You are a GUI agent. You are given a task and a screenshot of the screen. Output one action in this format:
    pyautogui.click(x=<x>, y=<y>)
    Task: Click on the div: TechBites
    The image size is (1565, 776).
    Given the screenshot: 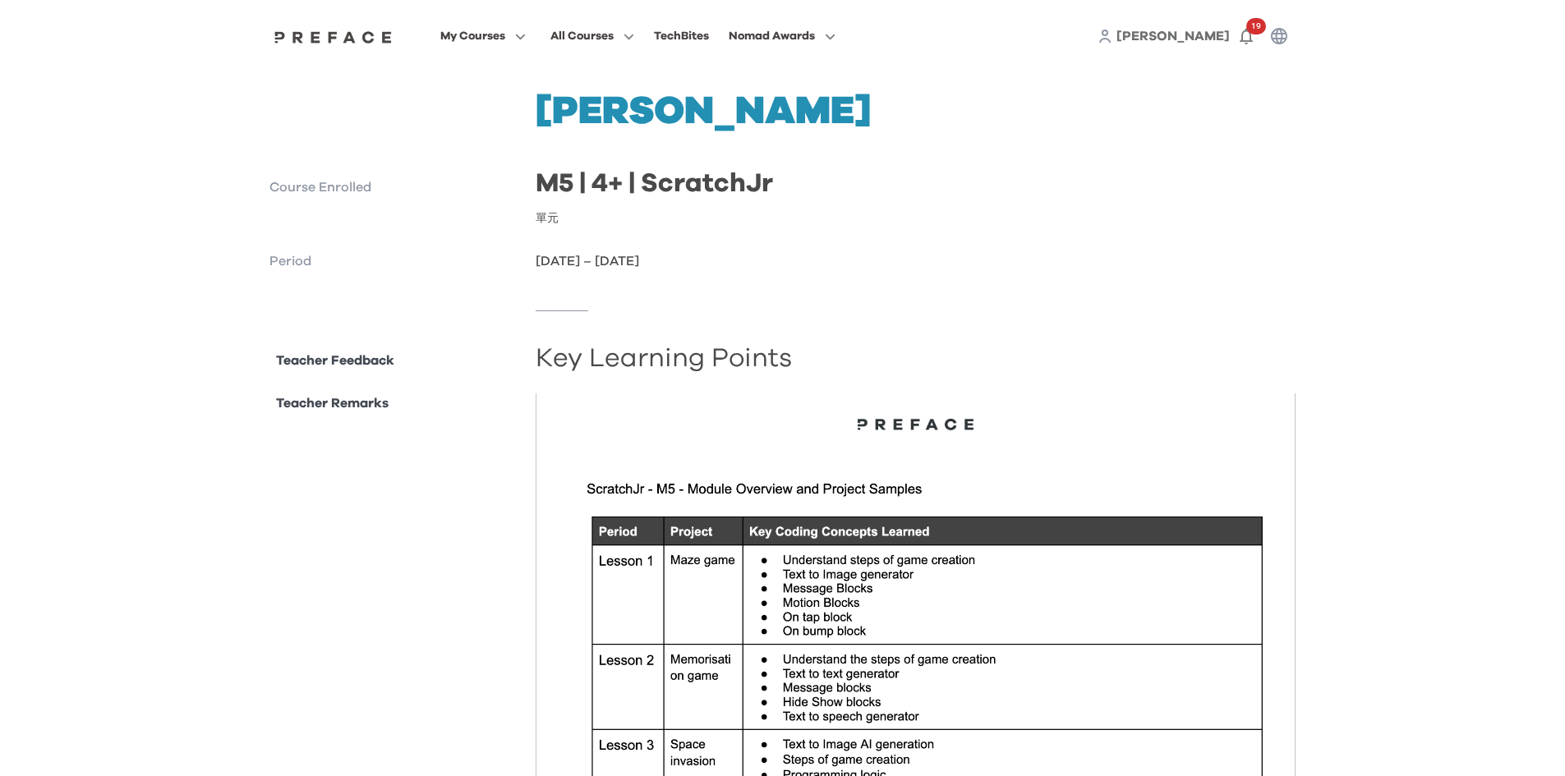 What is the action you would take?
    pyautogui.click(x=681, y=36)
    